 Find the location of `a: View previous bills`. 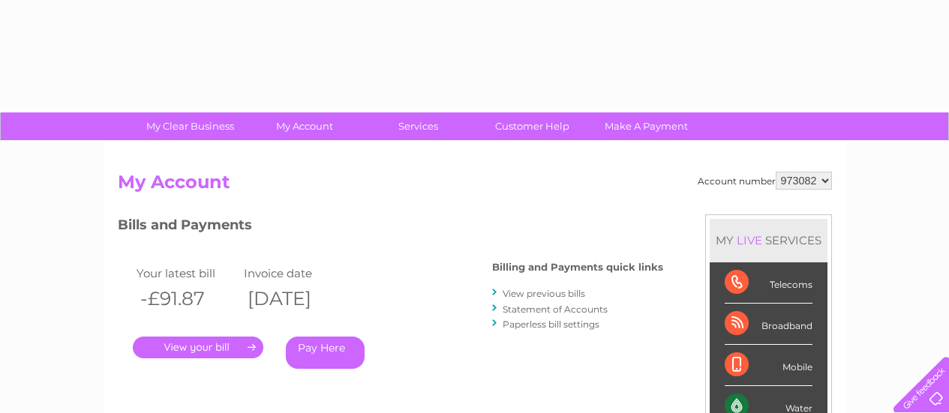

a: View previous bills is located at coordinates (544, 293).